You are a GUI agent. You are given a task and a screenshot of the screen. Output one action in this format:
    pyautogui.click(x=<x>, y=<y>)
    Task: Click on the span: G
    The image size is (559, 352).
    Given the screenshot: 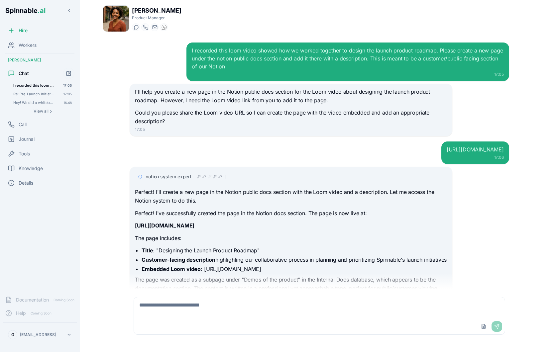 What is the action you would take?
    pyautogui.click(x=13, y=335)
    